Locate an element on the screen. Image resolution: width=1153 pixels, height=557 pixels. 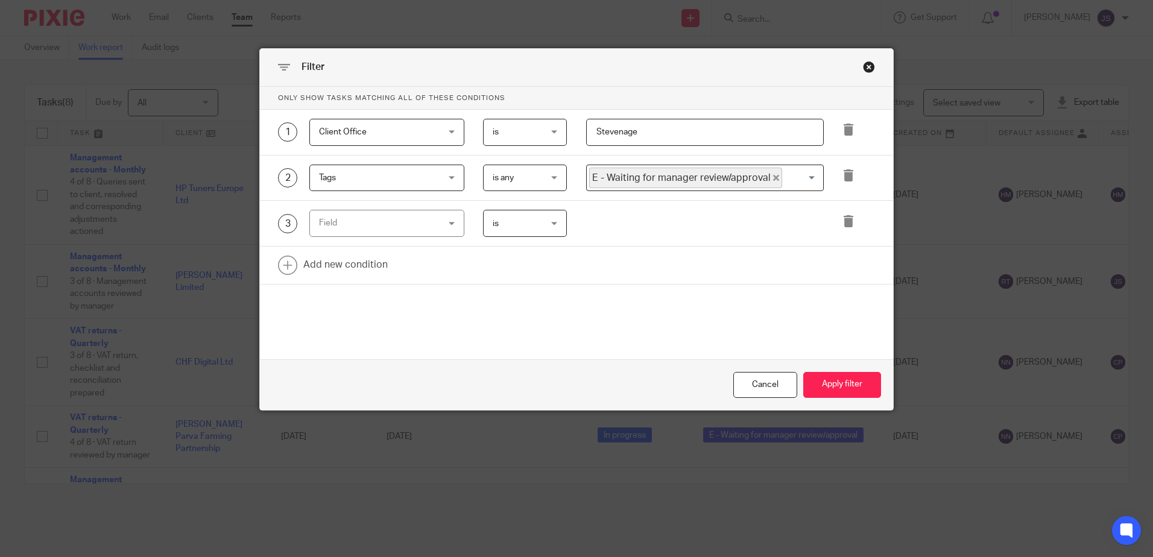
span: Filter is located at coordinates (313, 67).